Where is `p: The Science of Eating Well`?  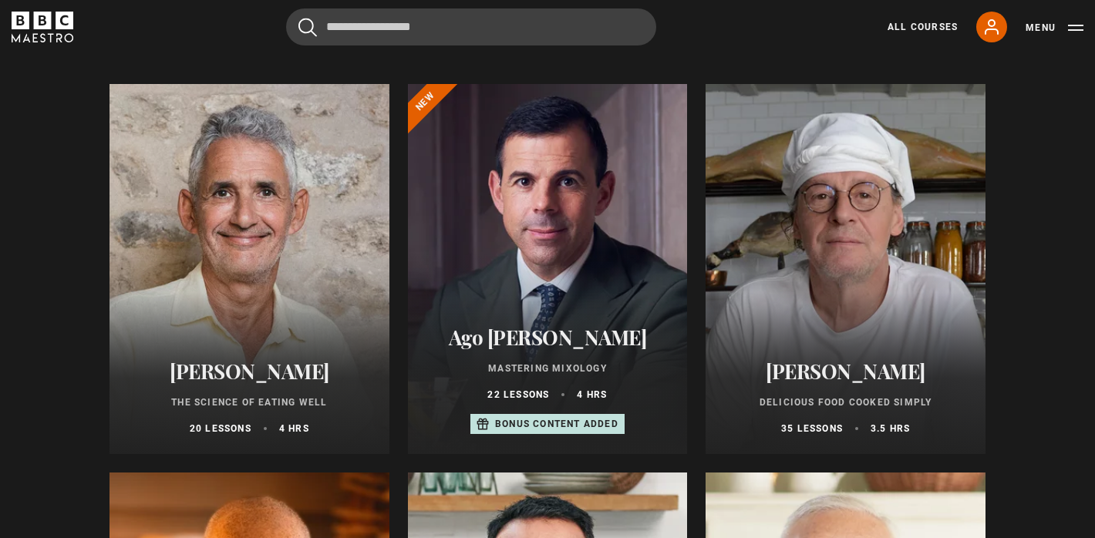 p: The Science of Eating Well is located at coordinates (249, 402).